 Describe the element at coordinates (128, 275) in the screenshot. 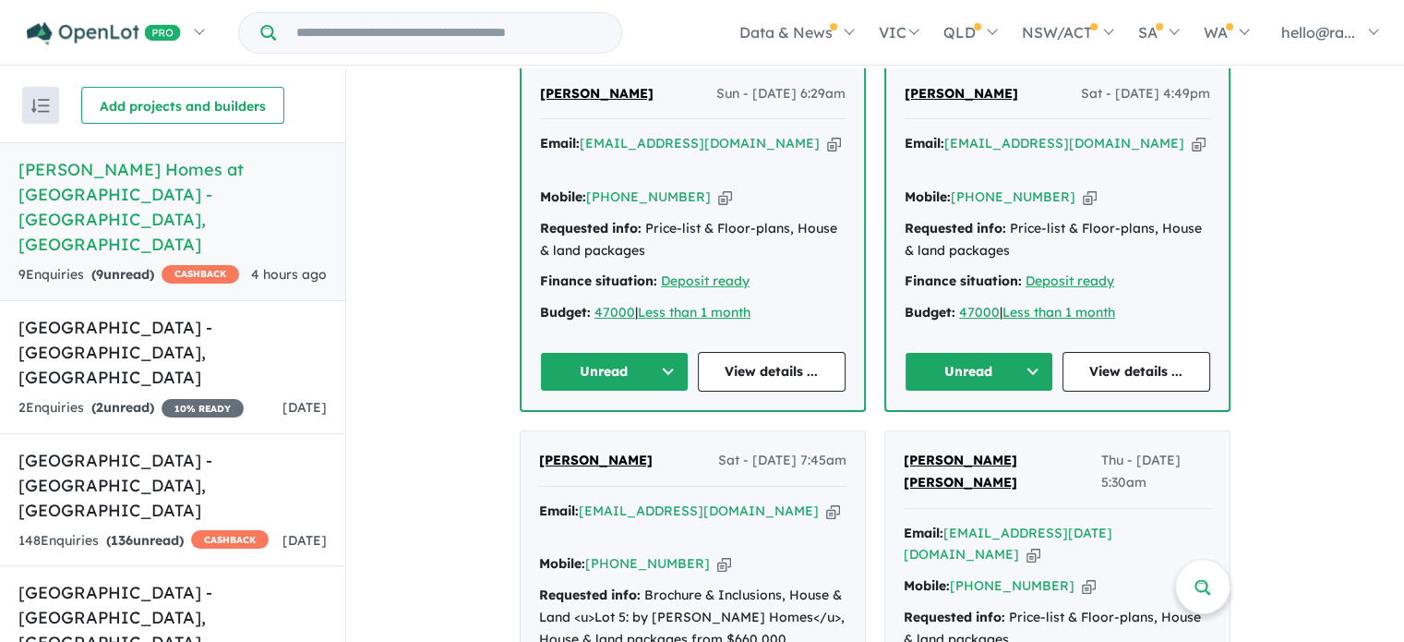

I see `div: 9 Enquir ies` at that location.